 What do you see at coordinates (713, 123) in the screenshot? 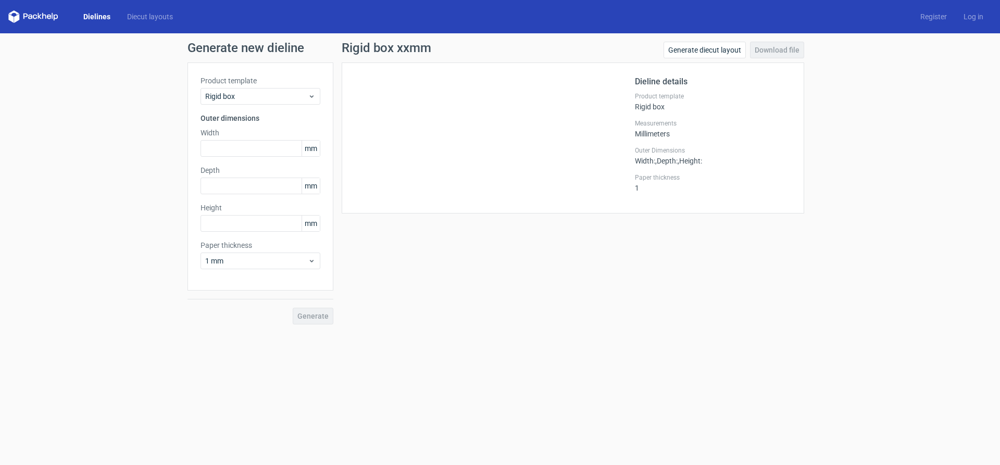
I see `label: Measurements` at bounding box center [713, 123].